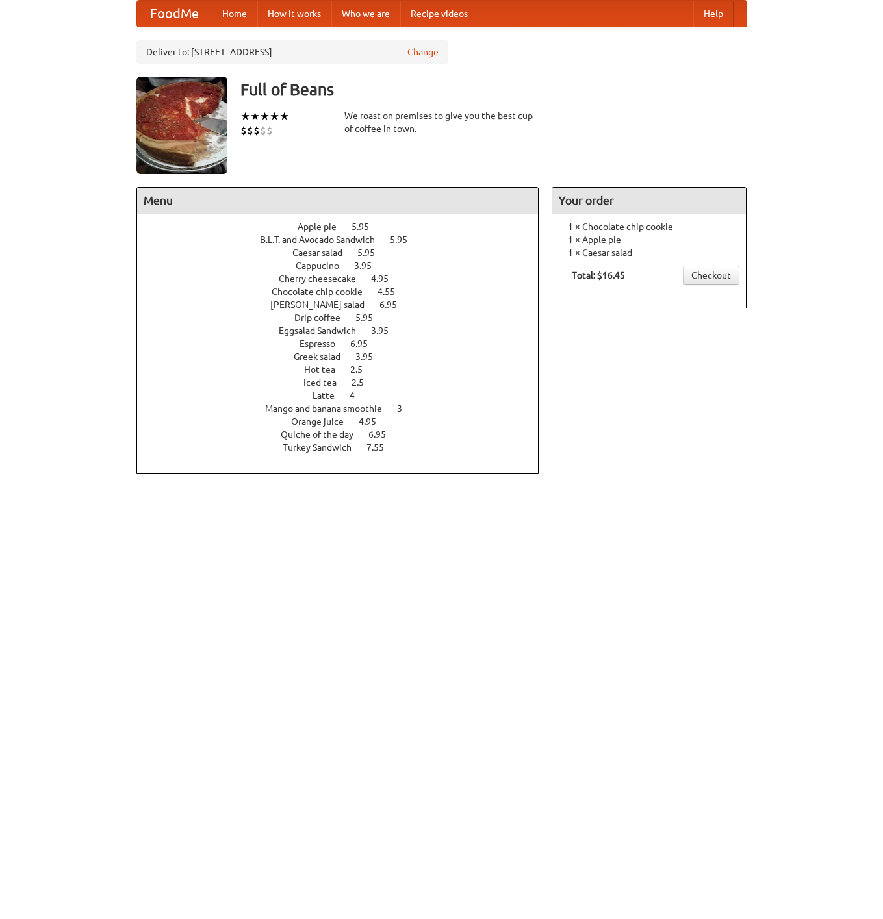  What do you see at coordinates (381, 448) in the screenshot?
I see `span: 7.55` at bounding box center [381, 448].